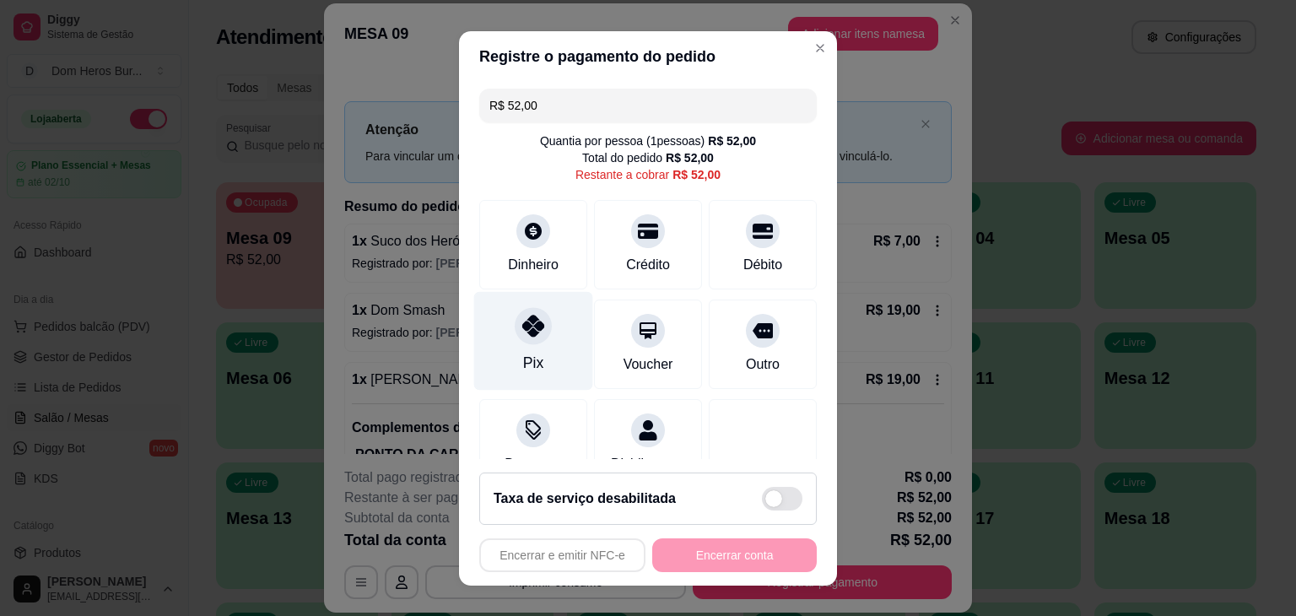 The height and width of the screenshot is (616, 1296). What do you see at coordinates (648, 57) in the screenshot?
I see `header: Registre o pagamento do pedido` at bounding box center [648, 57].